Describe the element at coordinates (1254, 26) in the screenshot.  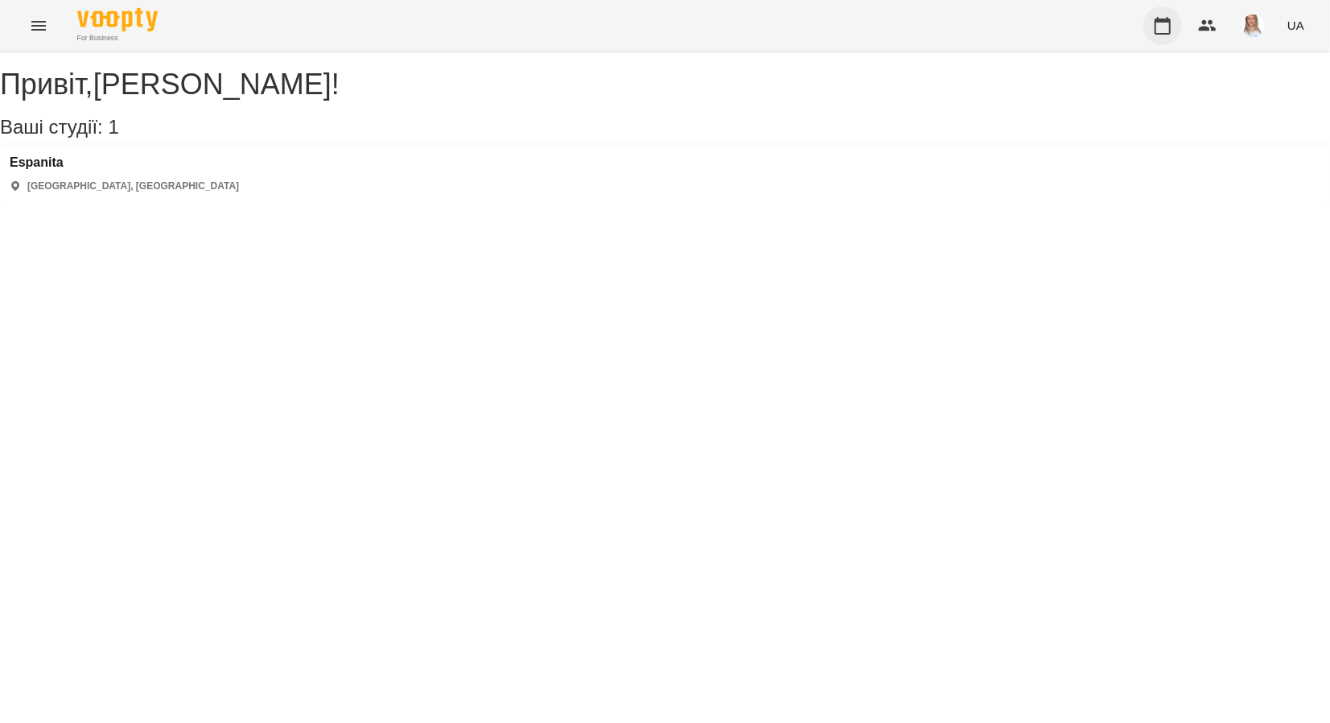
I see `img: a3864db21cf396e54496f7cceedc0ca3.jpg` at that location.